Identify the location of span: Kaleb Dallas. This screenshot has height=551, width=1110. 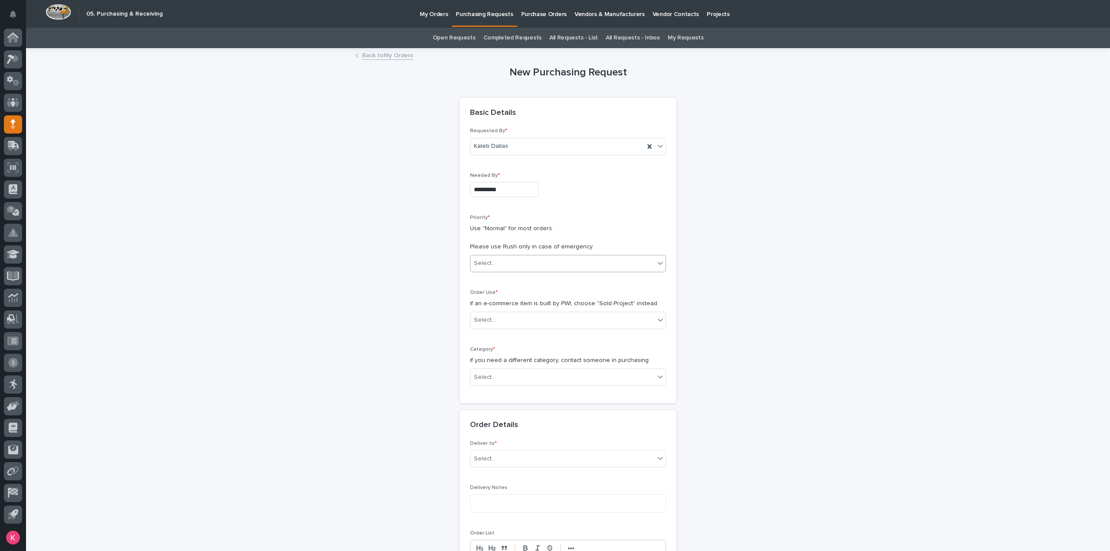
(491, 146).